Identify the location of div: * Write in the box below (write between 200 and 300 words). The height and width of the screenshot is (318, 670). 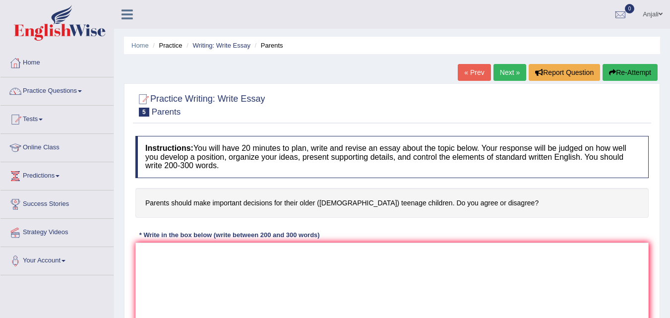
(229, 235).